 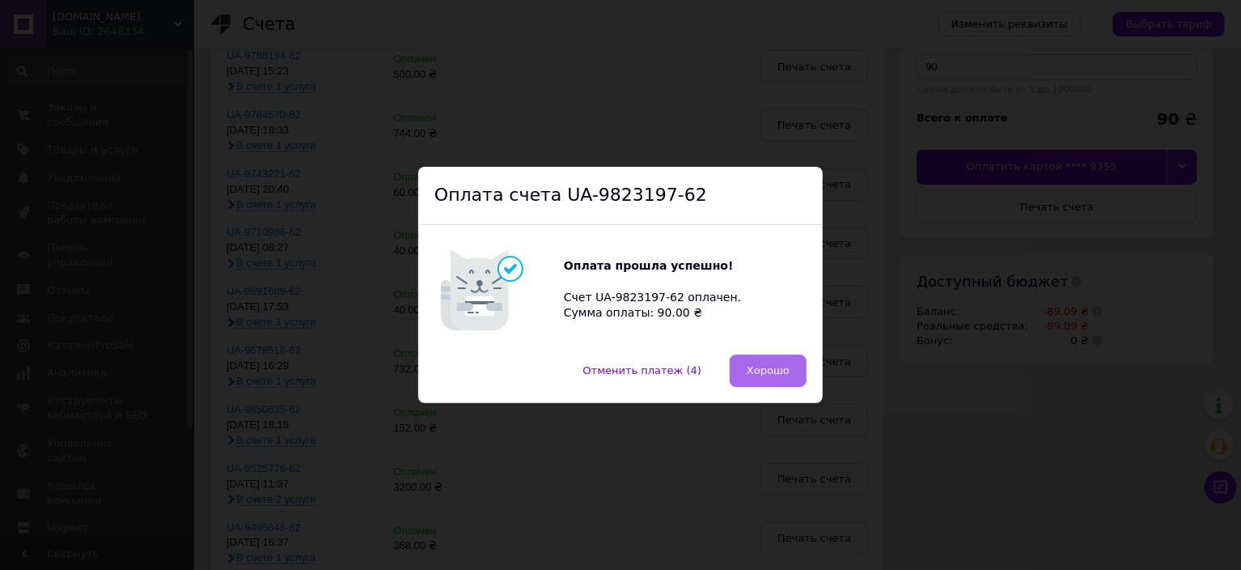 I want to click on button: Хорошо, so click(x=768, y=371).